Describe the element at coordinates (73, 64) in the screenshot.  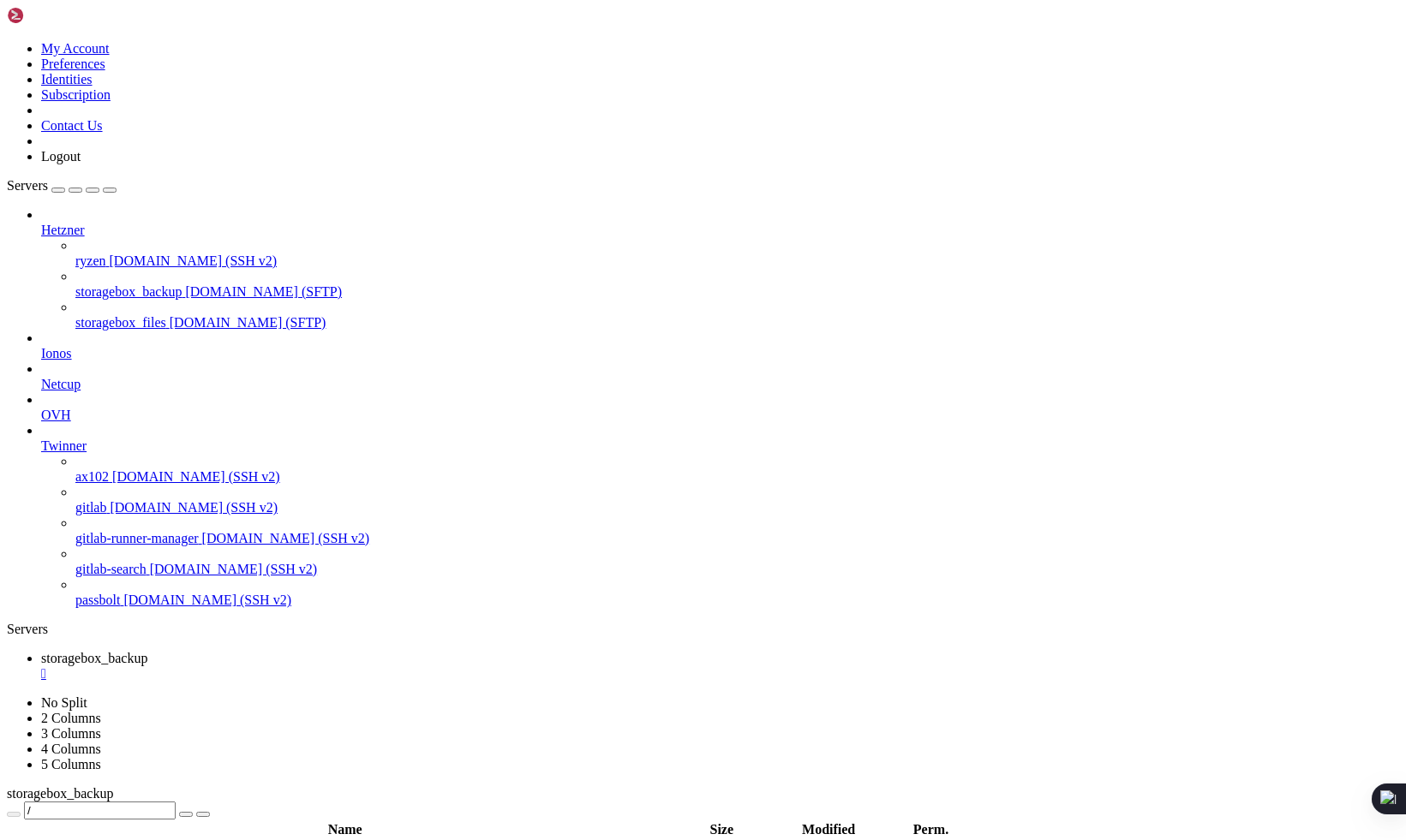
I see `a: Preferences` at that location.